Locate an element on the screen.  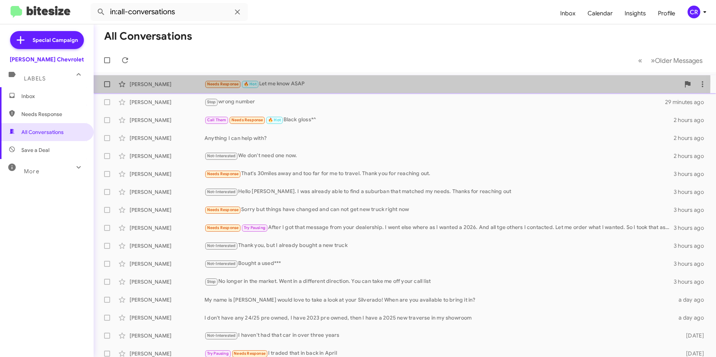
div: After I got that message from your dealership. I went else where as I wanted a 2026. And all tge ... is located at coordinates (439, 228).